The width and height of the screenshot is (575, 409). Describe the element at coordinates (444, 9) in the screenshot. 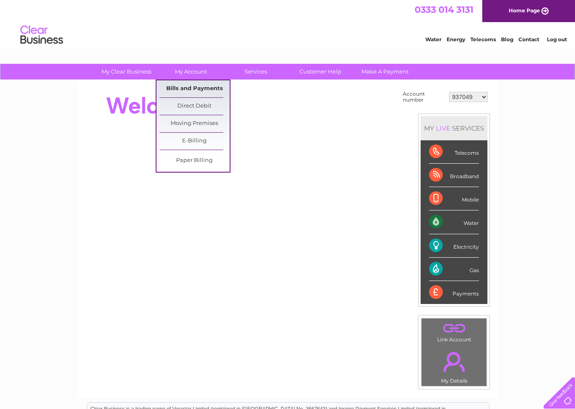

I see `a: 0333 014 3131` at that location.